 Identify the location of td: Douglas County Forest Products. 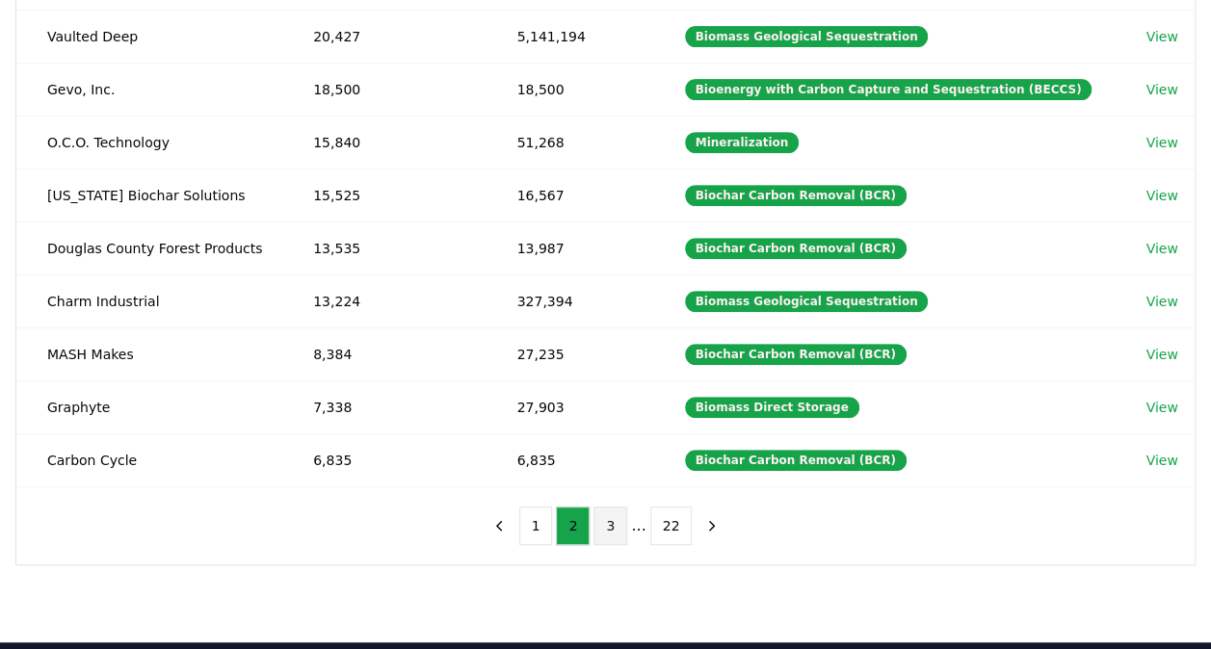
(149, 248).